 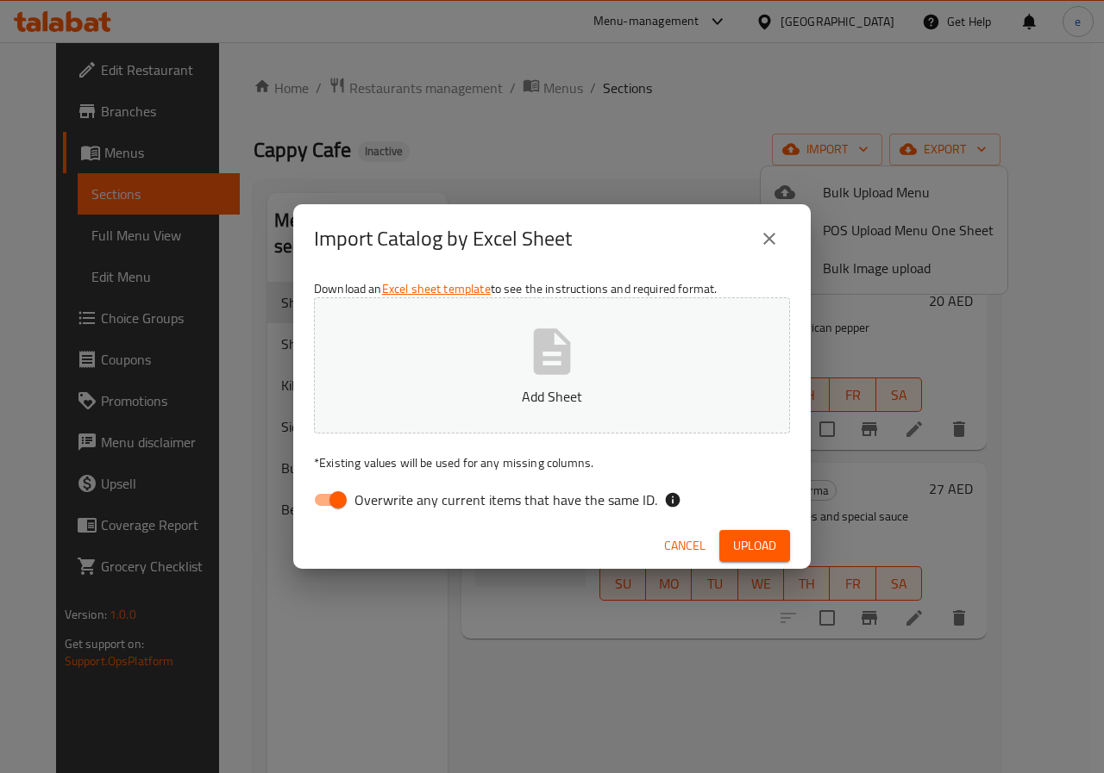 I want to click on p: Existing values will be used for any missing columns., so click(x=552, y=463).